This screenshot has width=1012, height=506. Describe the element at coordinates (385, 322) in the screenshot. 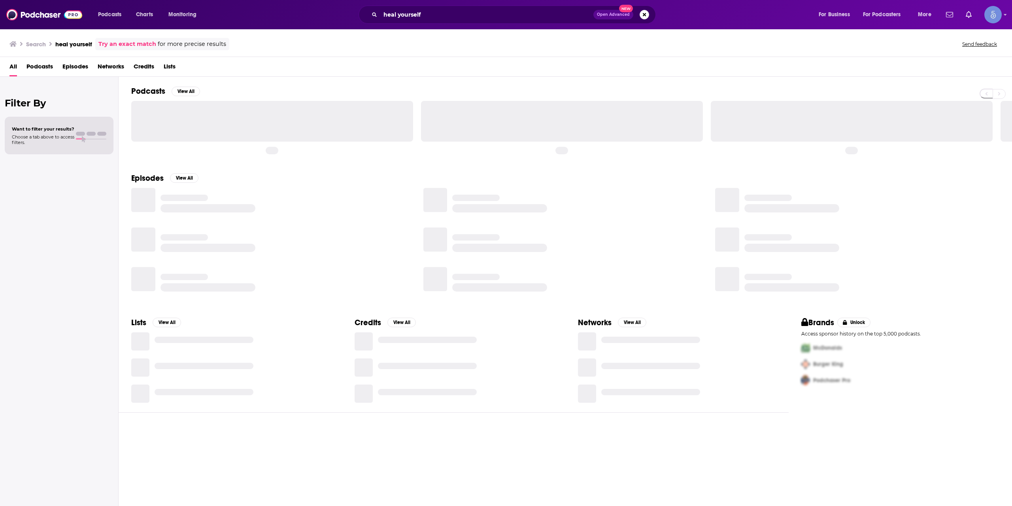

I see `a: CreditsView All` at that location.